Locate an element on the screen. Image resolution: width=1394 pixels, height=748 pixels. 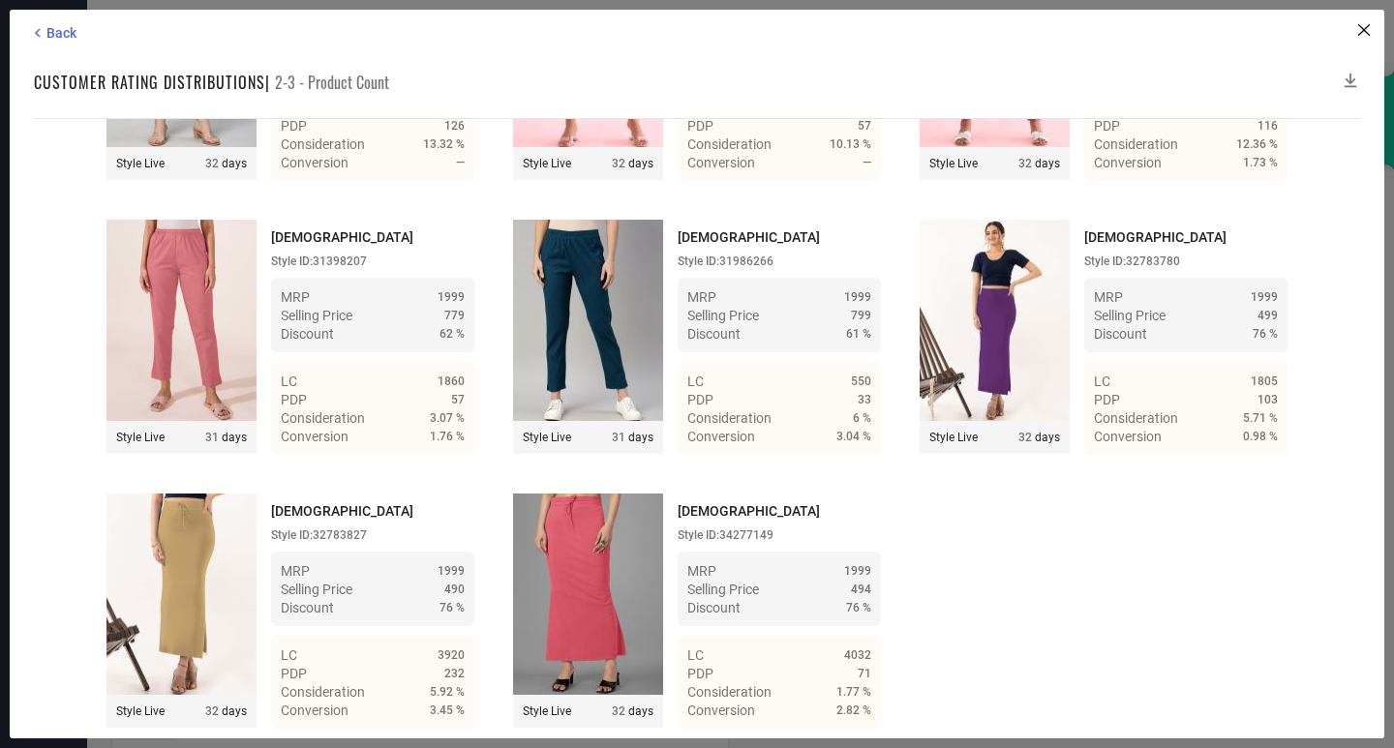
div: Style ID: 32783780 is located at coordinates (1186, 261).